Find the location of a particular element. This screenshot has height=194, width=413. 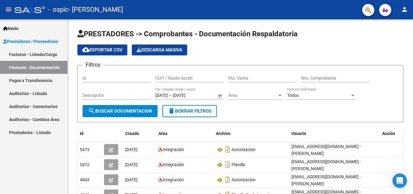

mat-icon: delete is located at coordinates (171, 111).